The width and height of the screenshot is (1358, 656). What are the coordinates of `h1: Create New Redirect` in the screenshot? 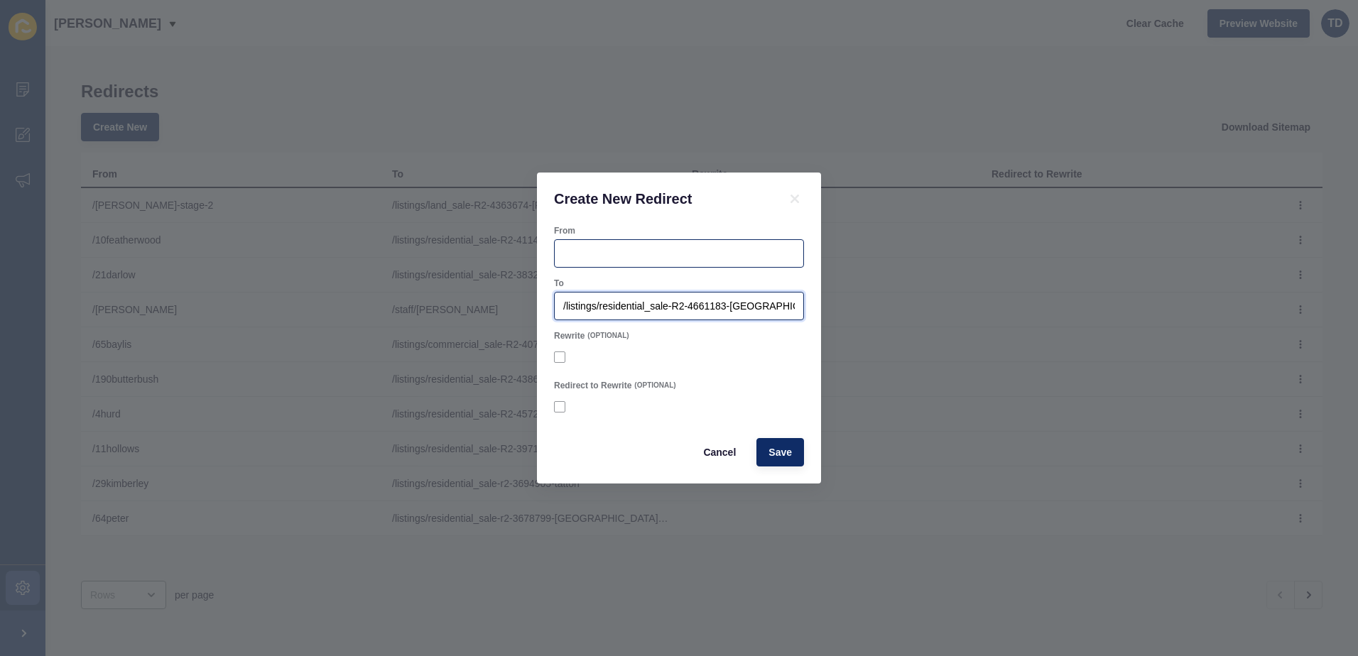 It's located at (661, 199).